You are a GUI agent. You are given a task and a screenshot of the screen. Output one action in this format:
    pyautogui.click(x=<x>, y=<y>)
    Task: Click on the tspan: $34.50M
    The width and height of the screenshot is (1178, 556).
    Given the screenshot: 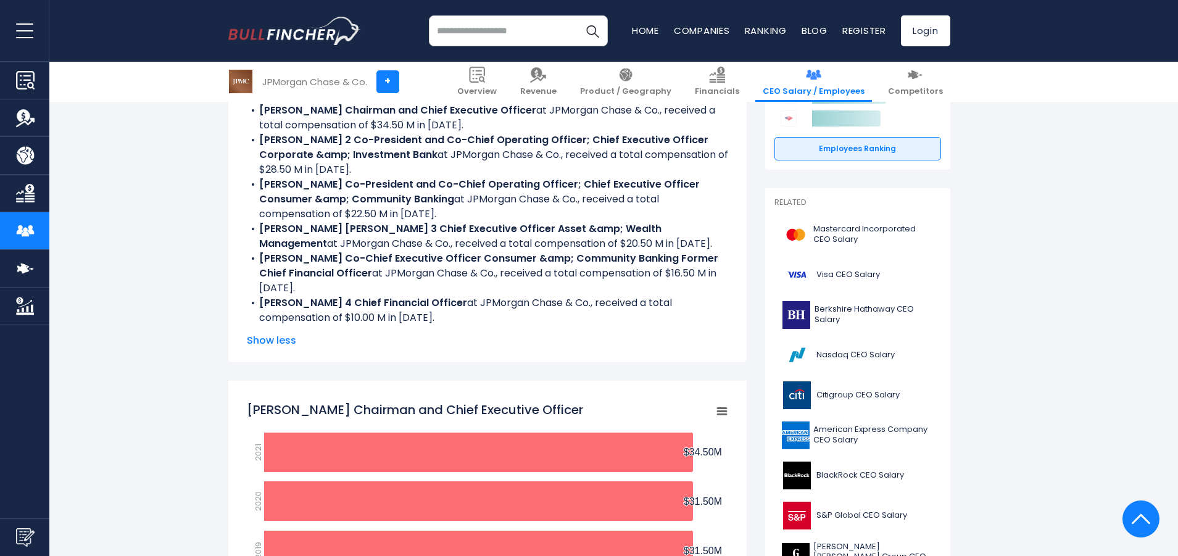 What is the action you would take?
    pyautogui.click(x=702, y=452)
    